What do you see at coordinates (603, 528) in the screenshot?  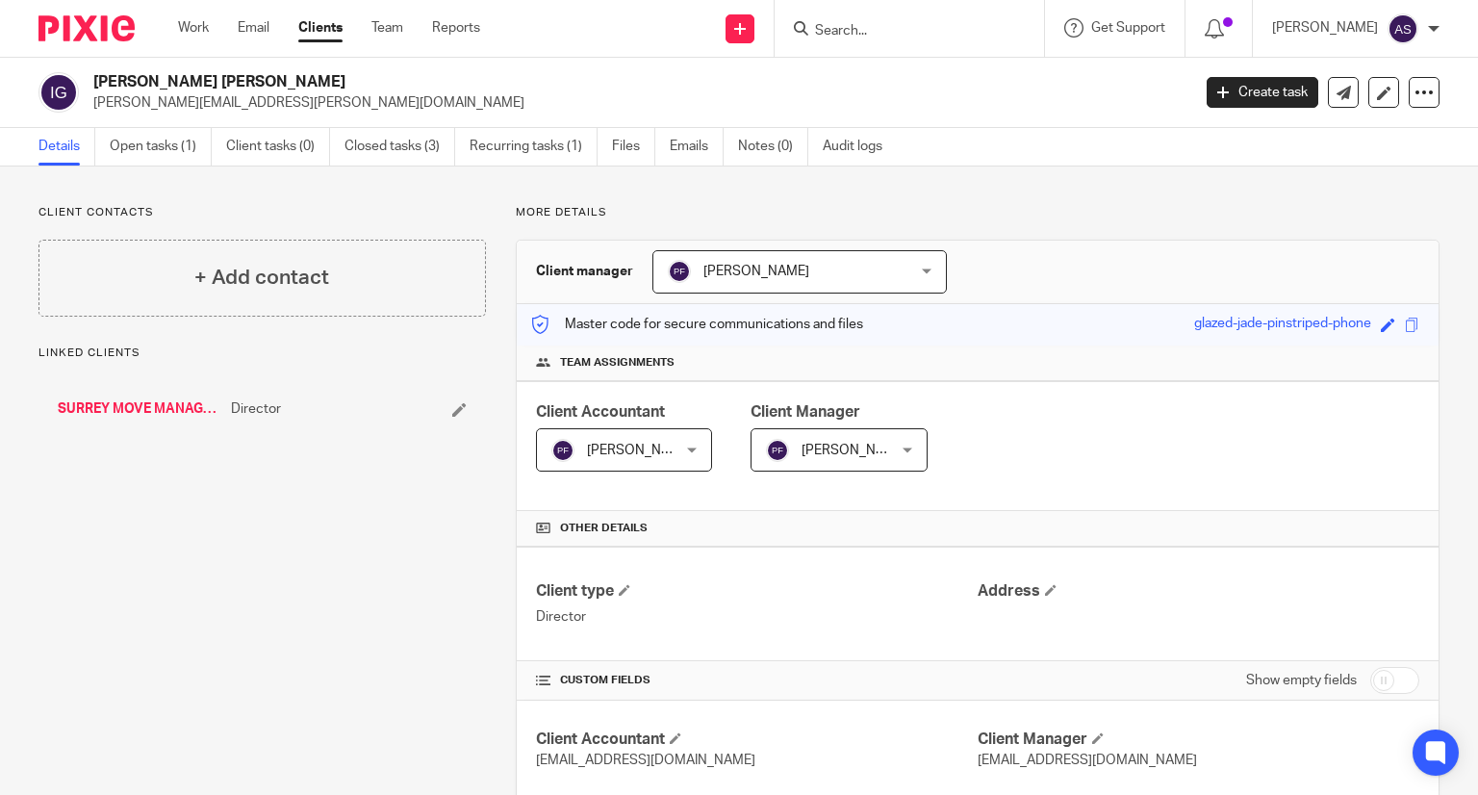 I see `span: Other details` at bounding box center [603, 528].